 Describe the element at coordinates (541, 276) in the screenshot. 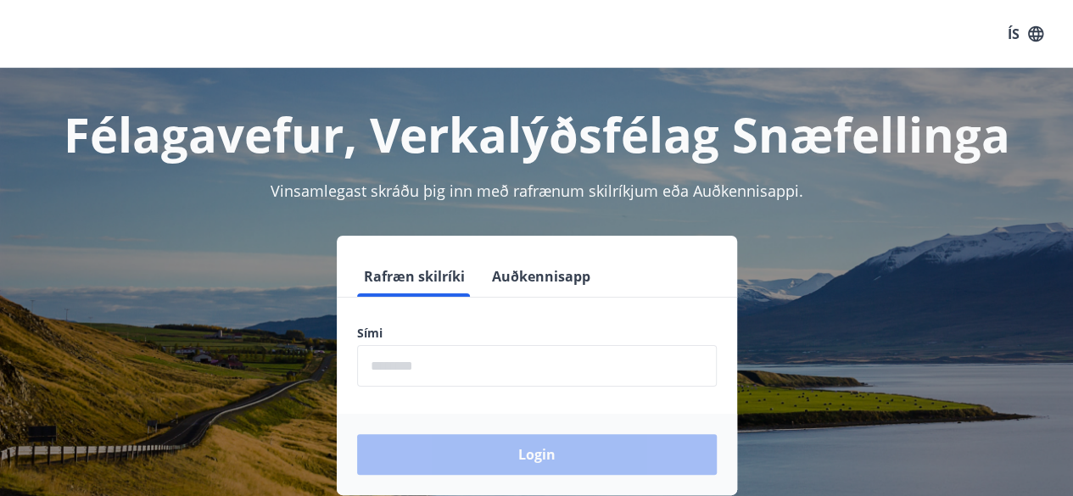

I see `button: Auðkennisapp` at that location.